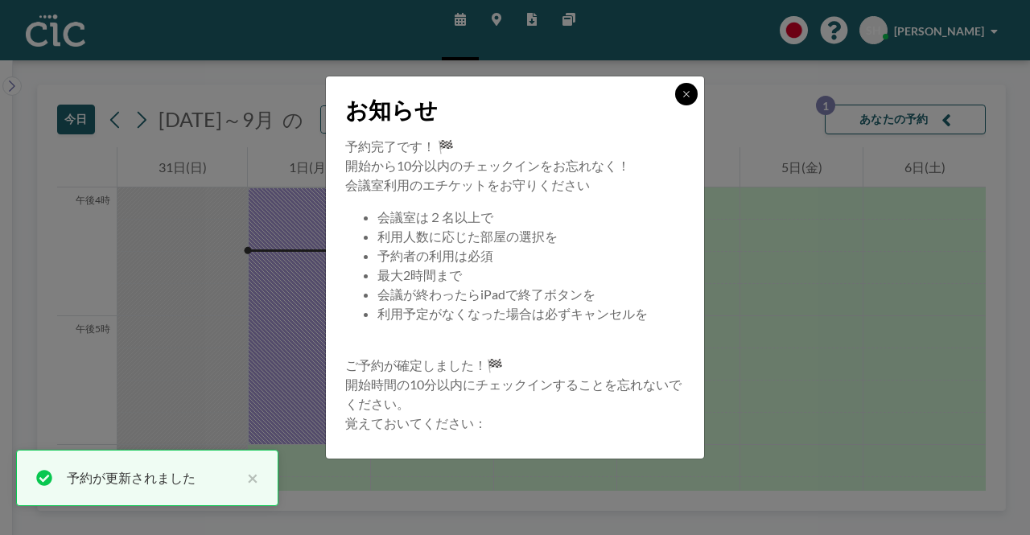  Describe the element at coordinates (486, 294) in the screenshot. I see `font: 会議が終わったらiPadで終了ボタンを` at that location.